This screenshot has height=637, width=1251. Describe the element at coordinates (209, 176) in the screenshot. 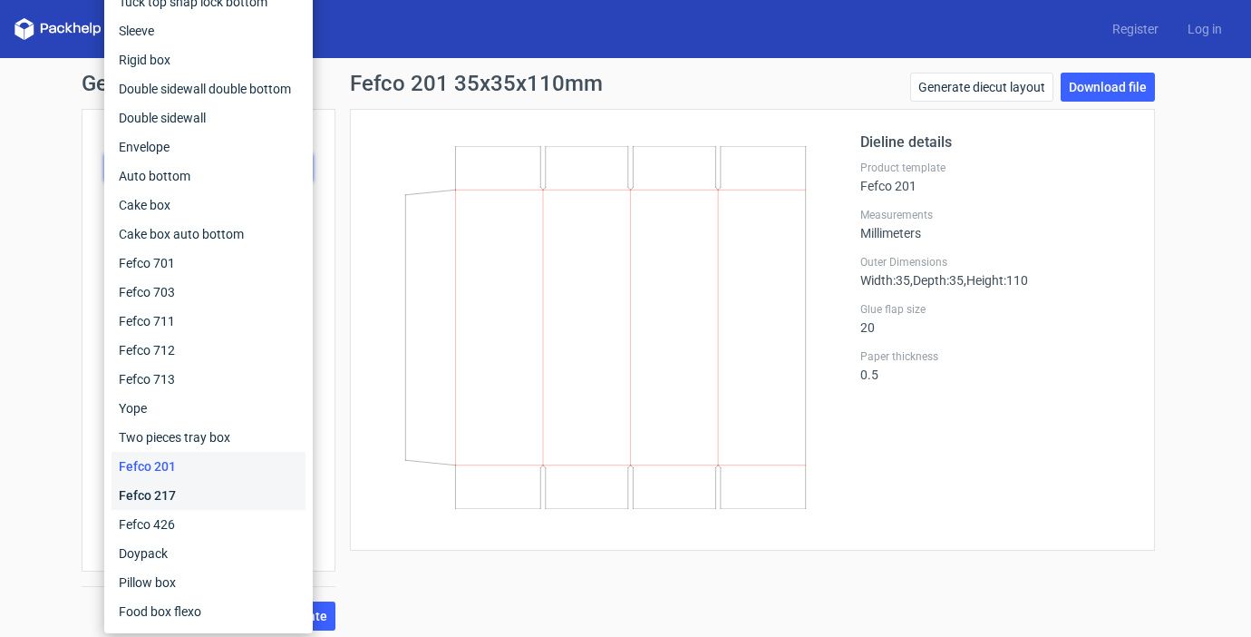

I see `div: Auto bottom` at that location.